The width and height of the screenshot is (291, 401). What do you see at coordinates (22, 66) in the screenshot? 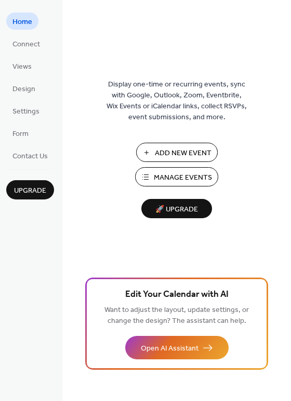
I see `a: Views` at bounding box center [22, 66].